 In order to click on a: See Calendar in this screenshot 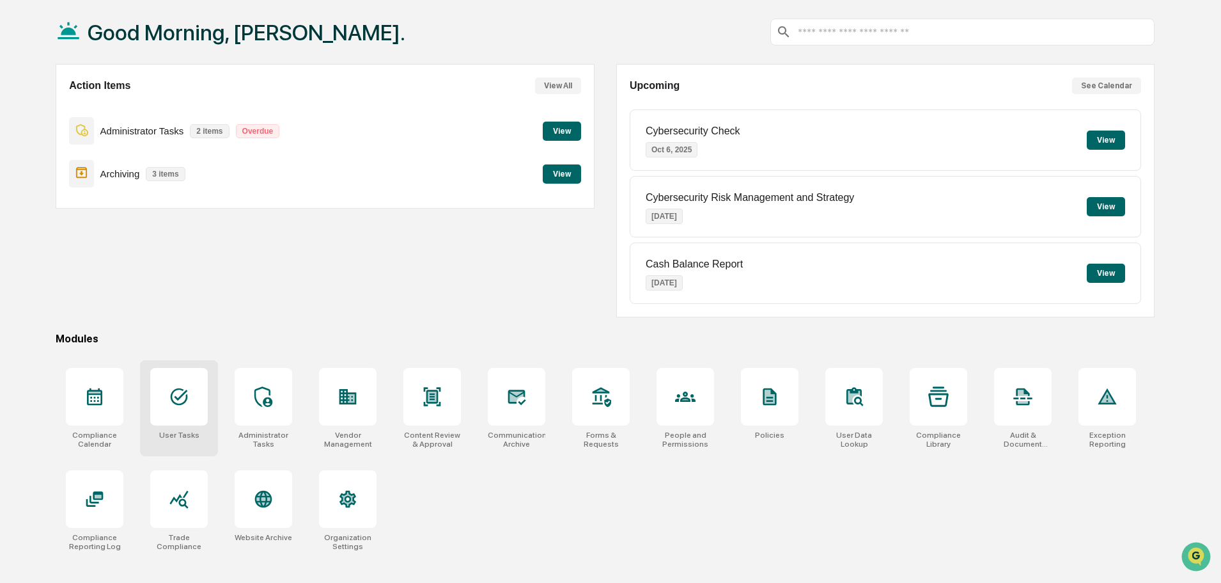, I will do `click(1107, 86)`.